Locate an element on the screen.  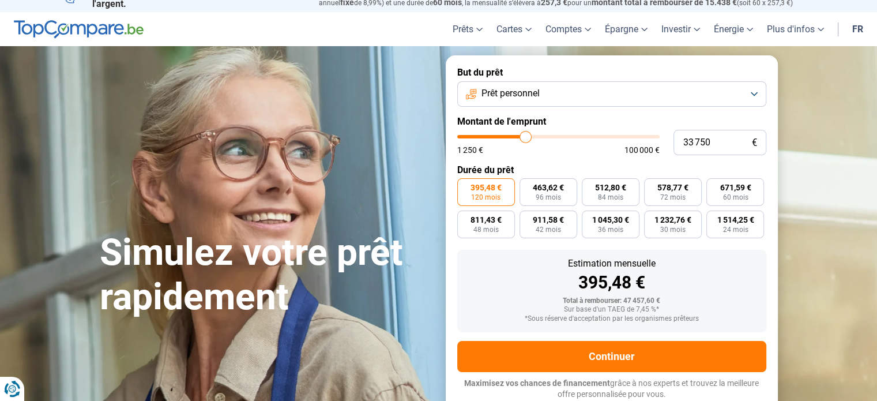
span: 48 mois is located at coordinates (486, 229).